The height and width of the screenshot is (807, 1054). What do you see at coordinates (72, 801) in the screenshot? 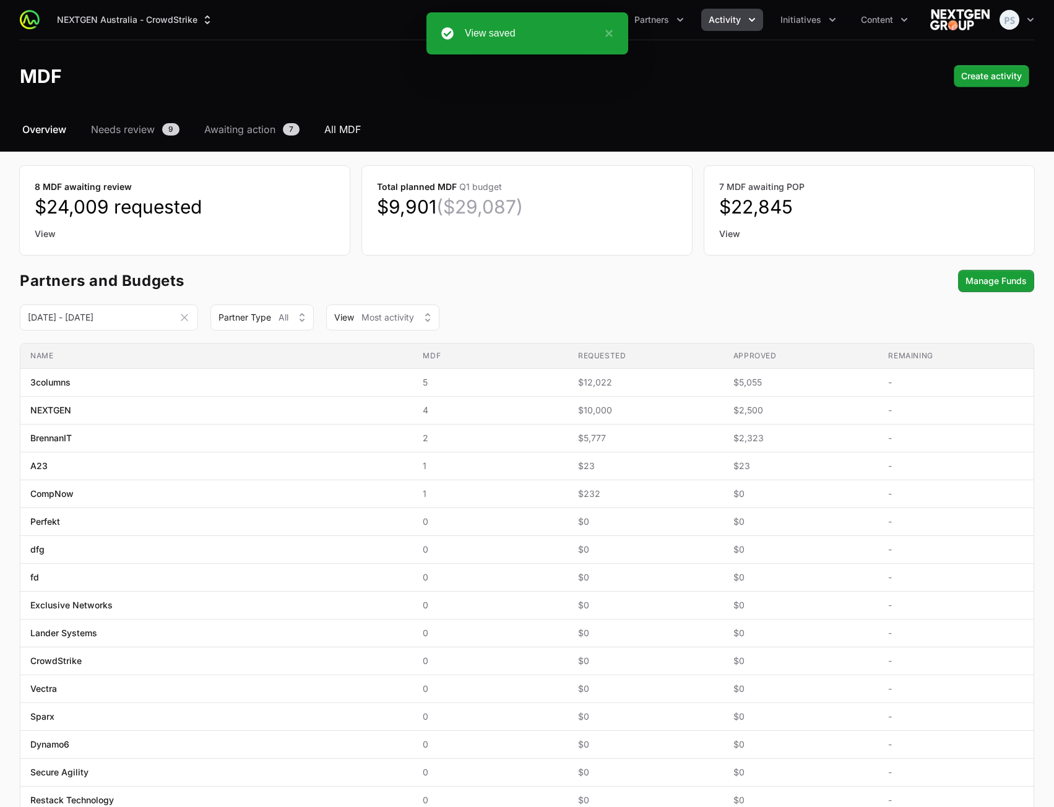
I see `span: Restack Technology` at bounding box center [72, 801].